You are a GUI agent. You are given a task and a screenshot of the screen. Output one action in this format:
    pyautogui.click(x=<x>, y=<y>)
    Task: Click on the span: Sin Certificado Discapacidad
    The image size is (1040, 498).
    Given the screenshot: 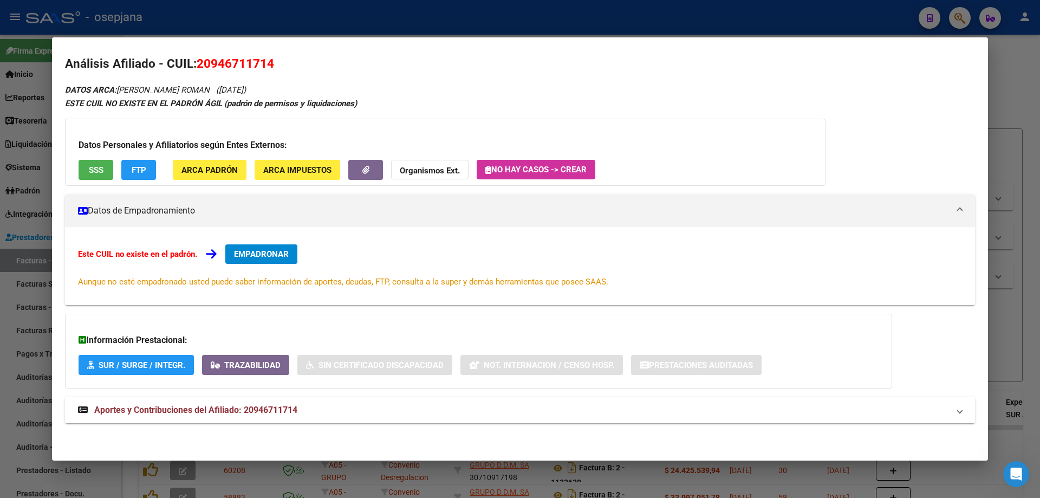 What is the action you would take?
    pyautogui.click(x=381, y=365)
    